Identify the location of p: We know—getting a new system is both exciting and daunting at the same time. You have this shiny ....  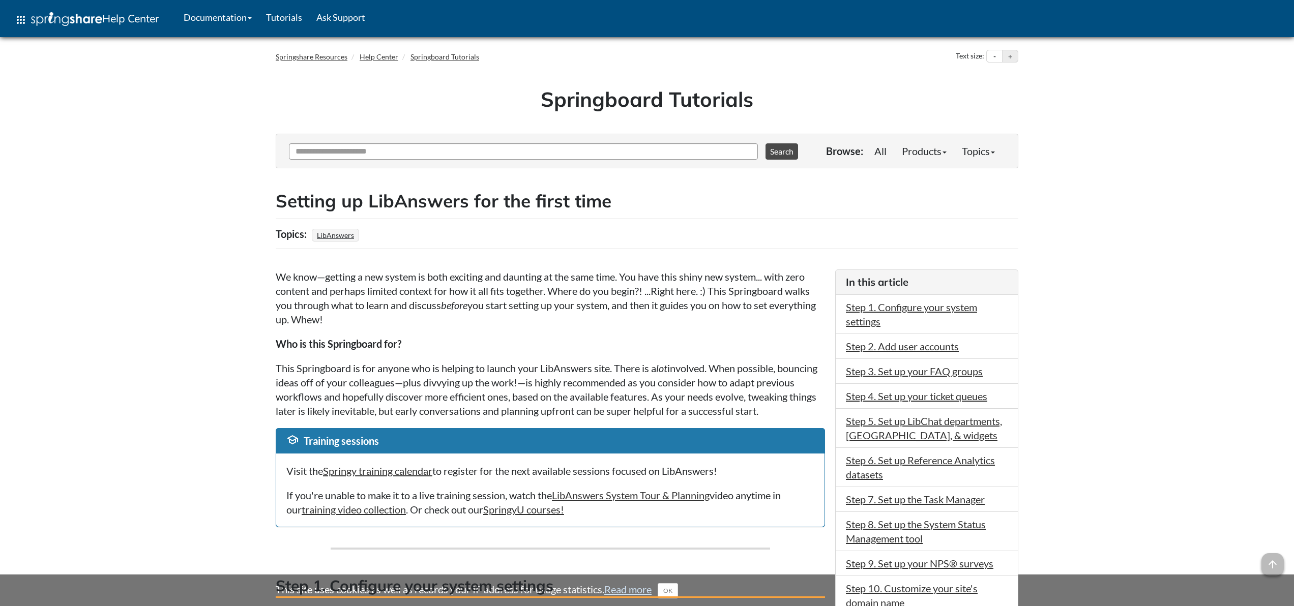
(550, 298).